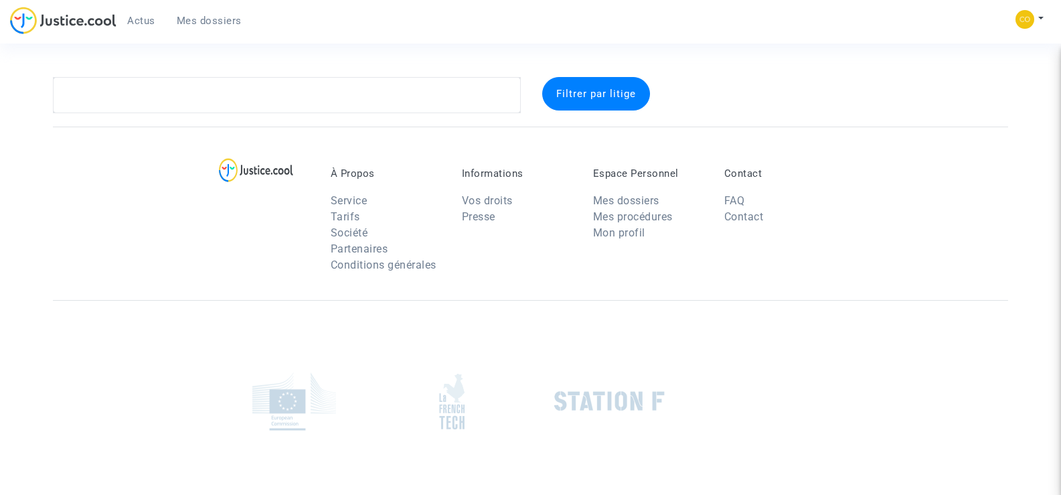 Image resolution: width=1061 pixels, height=495 pixels. I want to click on img: 84a266a8493598cb3cce1313e02c3431, so click(1025, 19).